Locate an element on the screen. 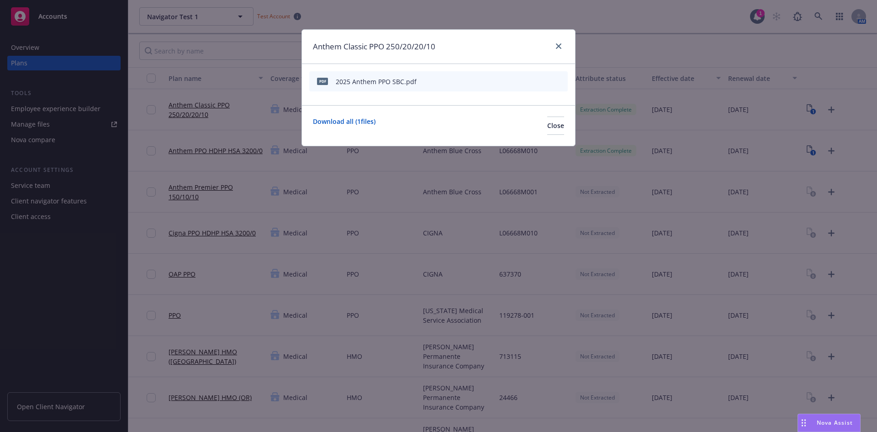  a: Download all ( 1 files) is located at coordinates (344, 126).